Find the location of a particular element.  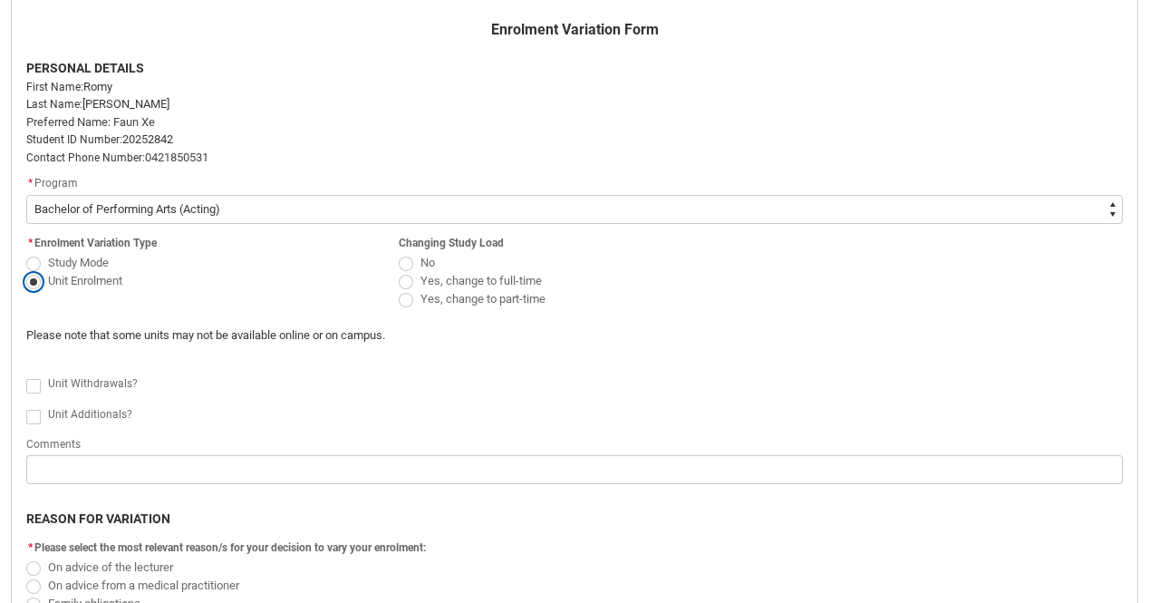

b: REASON FOR VARIATION is located at coordinates (98, 519).